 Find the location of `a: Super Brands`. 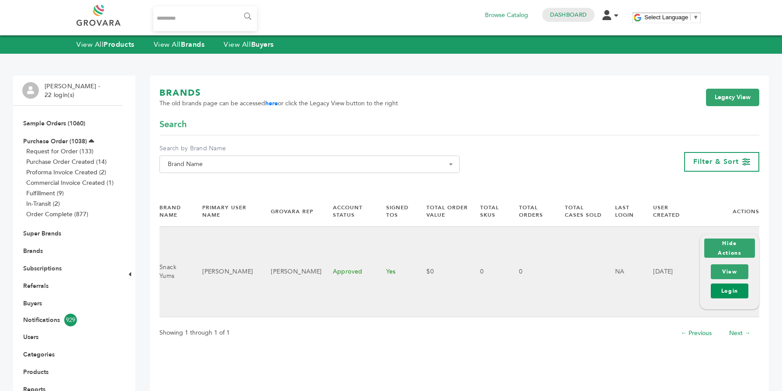

a: Super Brands is located at coordinates (42, 233).